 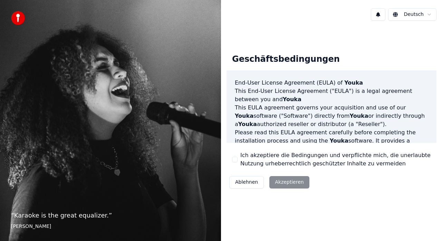 What do you see at coordinates (110, 215) in the screenshot?
I see `p: “ Karaoke is the great equalizer. ”` at bounding box center [110, 215].